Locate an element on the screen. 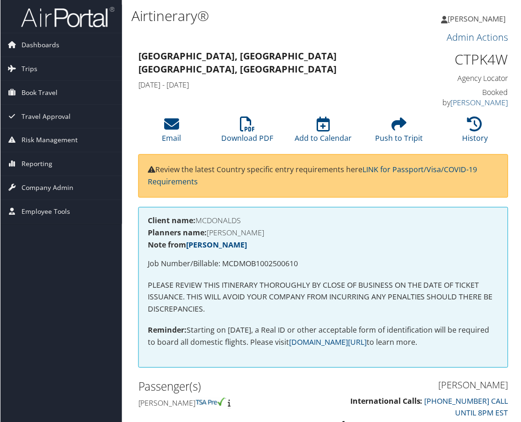 This screenshot has height=422, width=521. span: Trips is located at coordinates (29, 69).